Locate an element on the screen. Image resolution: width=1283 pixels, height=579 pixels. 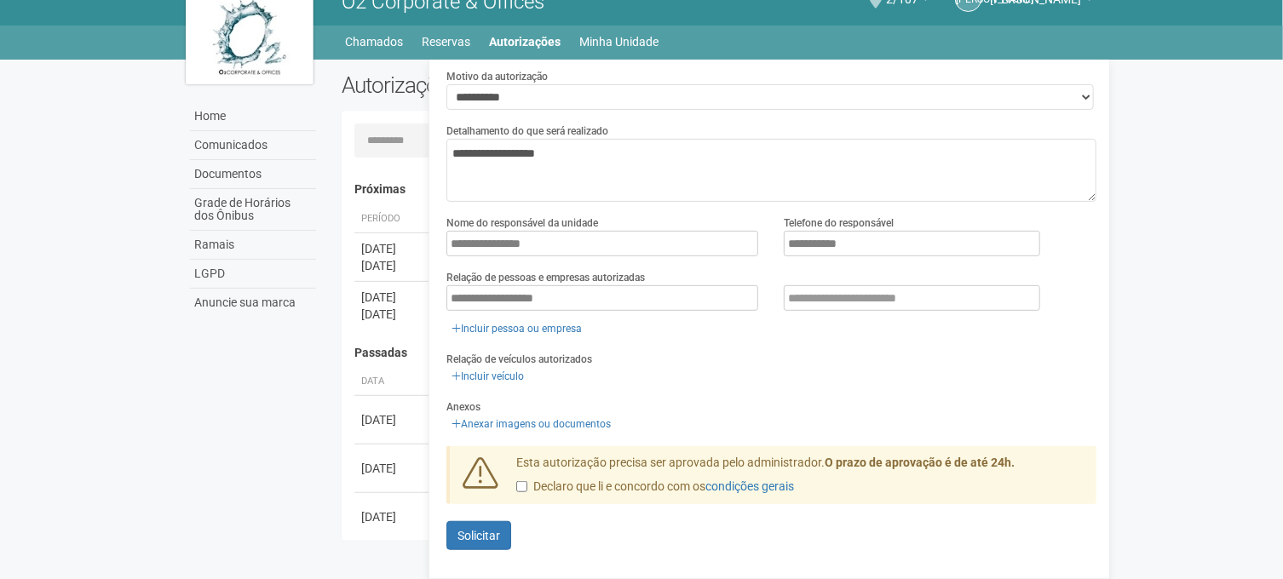
th: Período is located at coordinates (393, 219).